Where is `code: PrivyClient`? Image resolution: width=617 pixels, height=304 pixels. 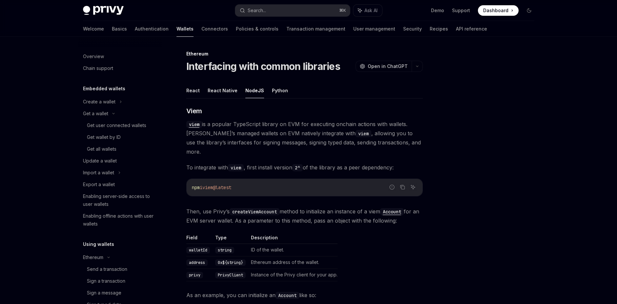 code: PrivyClient is located at coordinates (230, 275).